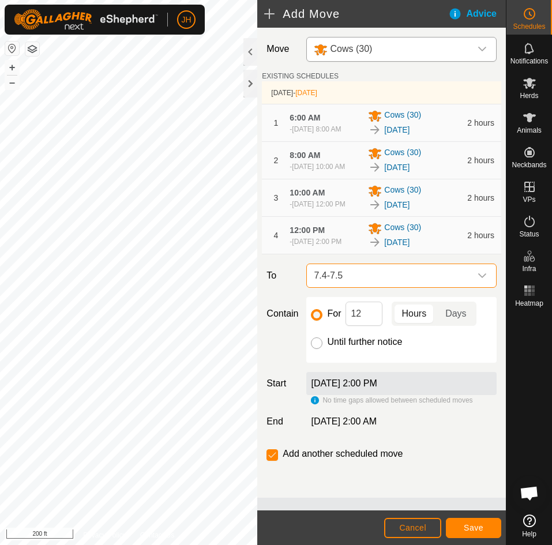  Describe the element at coordinates (32, 49) in the screenshot. I see `button: Map Layers` at that location.